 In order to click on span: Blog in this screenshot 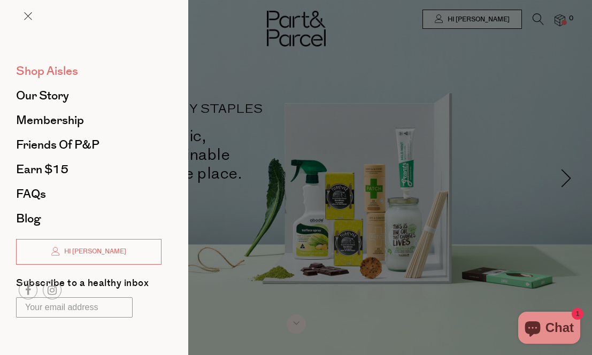, I will do `click(28, 219)`.